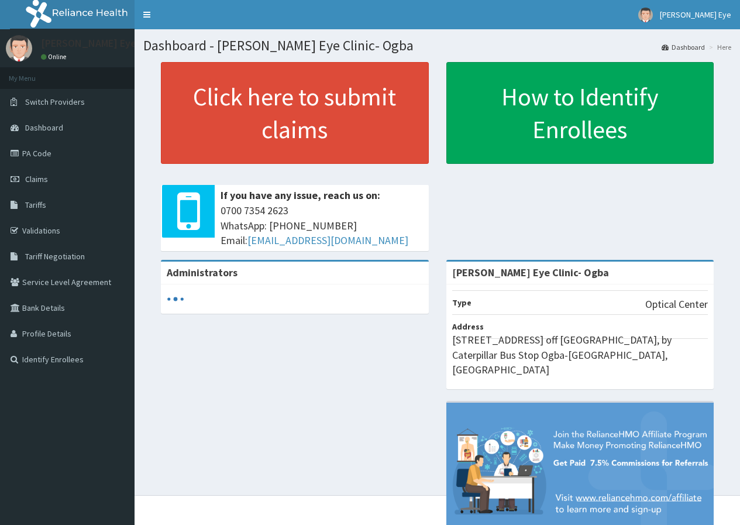 Image resolution: width=740 pixels, height=525 pixels. What do you see at coordinates (462, 303) in the screenshot?
I see `b: Type` at bounding box center [462, 303].